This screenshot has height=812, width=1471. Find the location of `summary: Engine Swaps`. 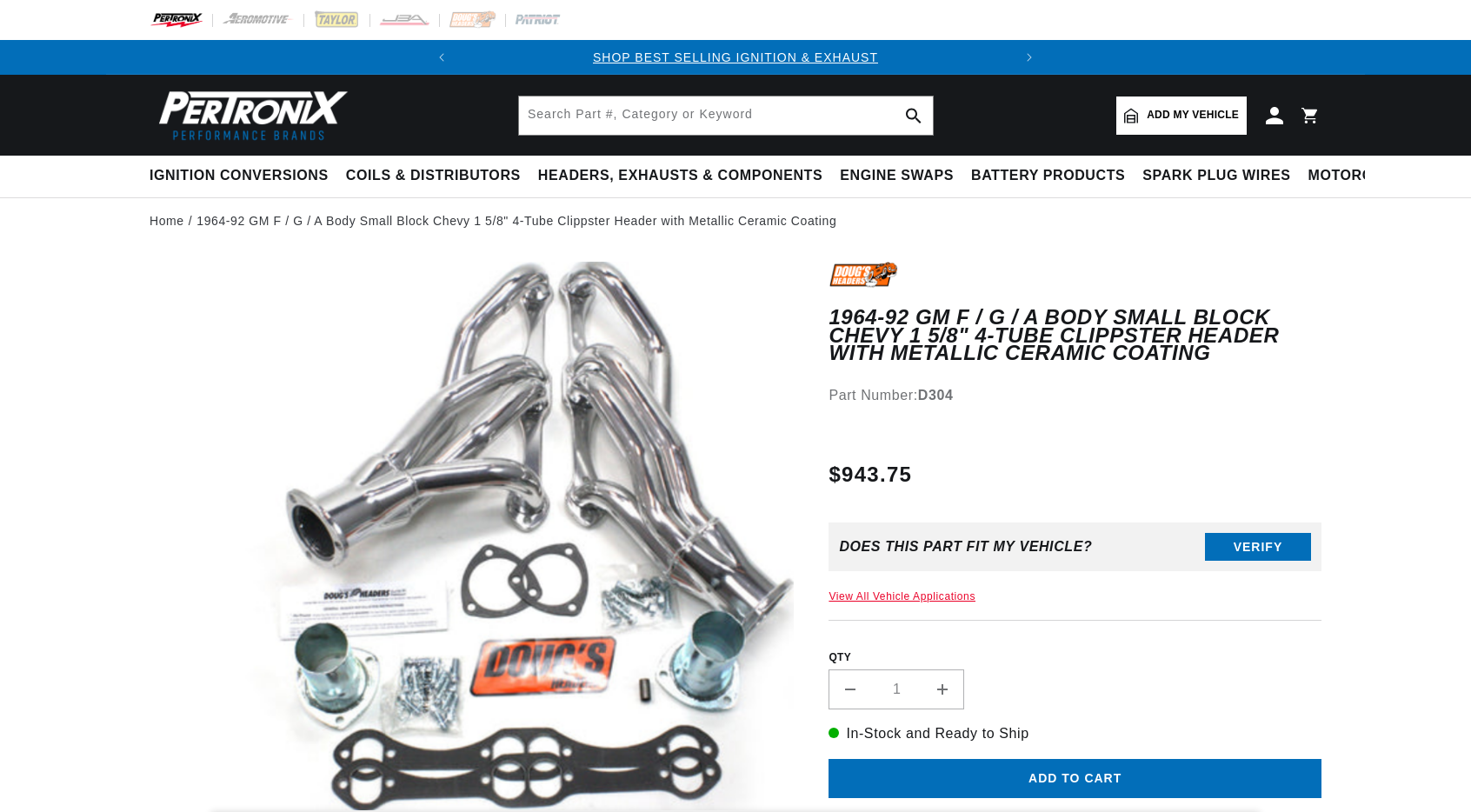

summary: Engine Swaps is located at coordinates (896, 175).